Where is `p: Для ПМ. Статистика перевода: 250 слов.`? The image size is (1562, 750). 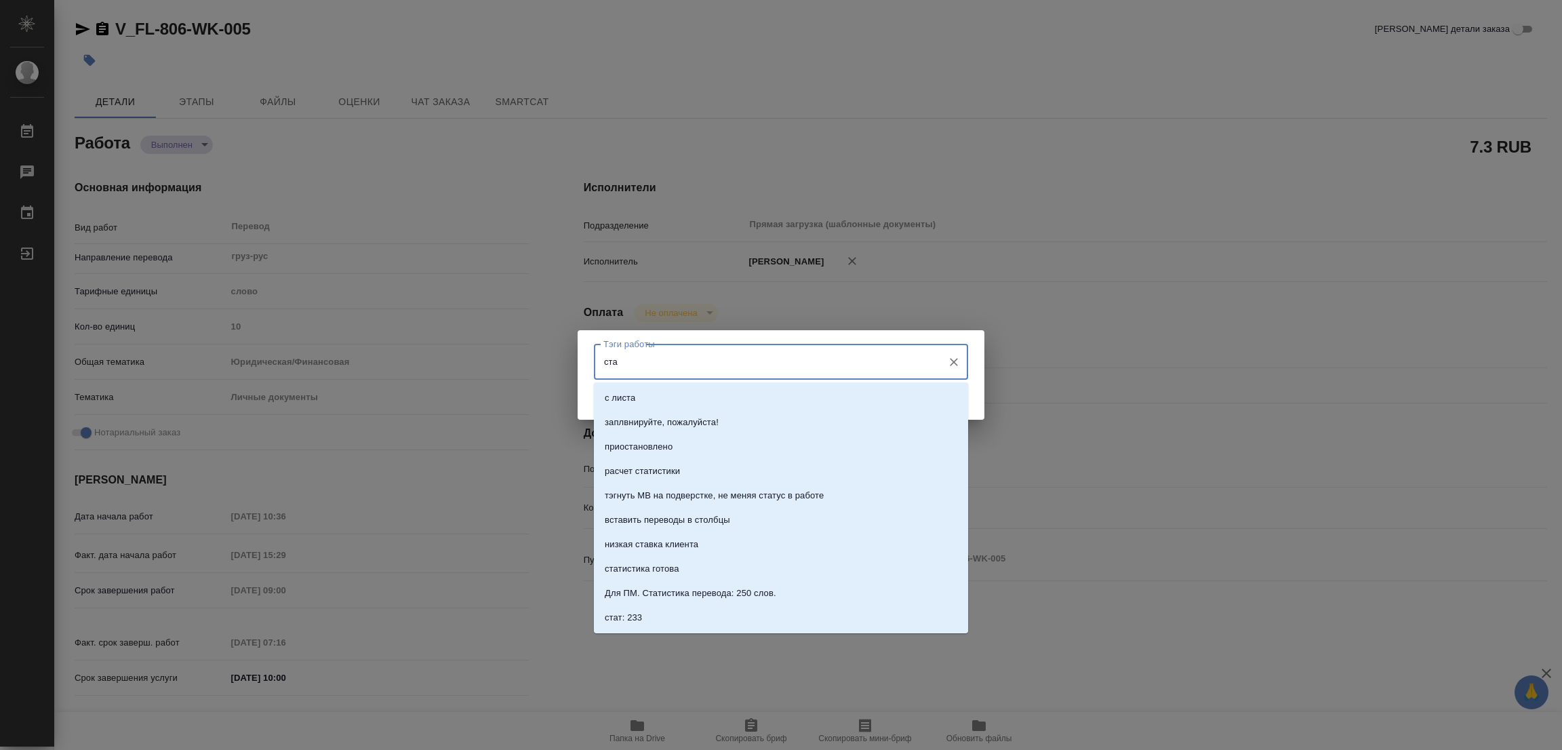 p: Для ПМ. Статистика перевода: 250 слов. is located at coordinates (690, 593).